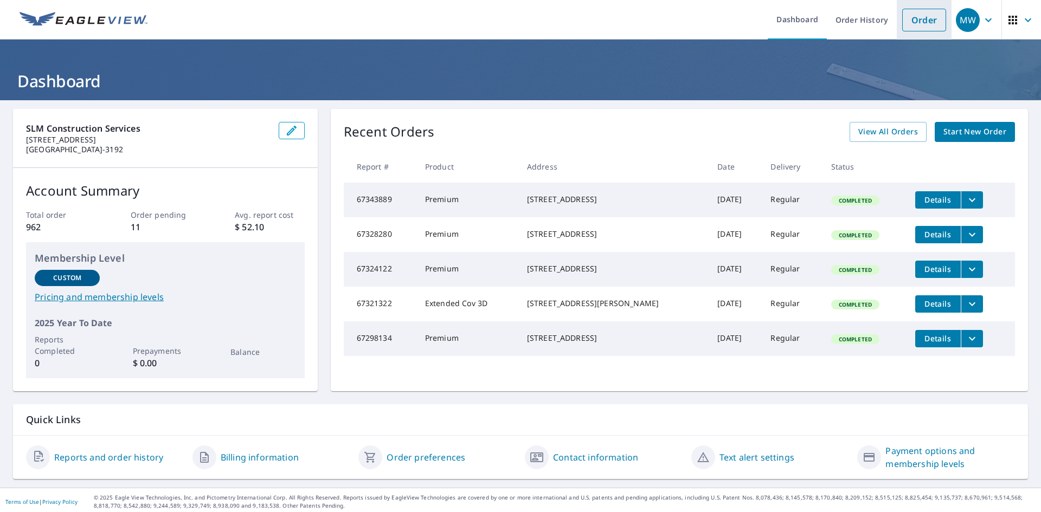  Describe the element at coordinates (971, 304) in the screenshot. I see `button: filesDropdownBtn-67321322` at that location.